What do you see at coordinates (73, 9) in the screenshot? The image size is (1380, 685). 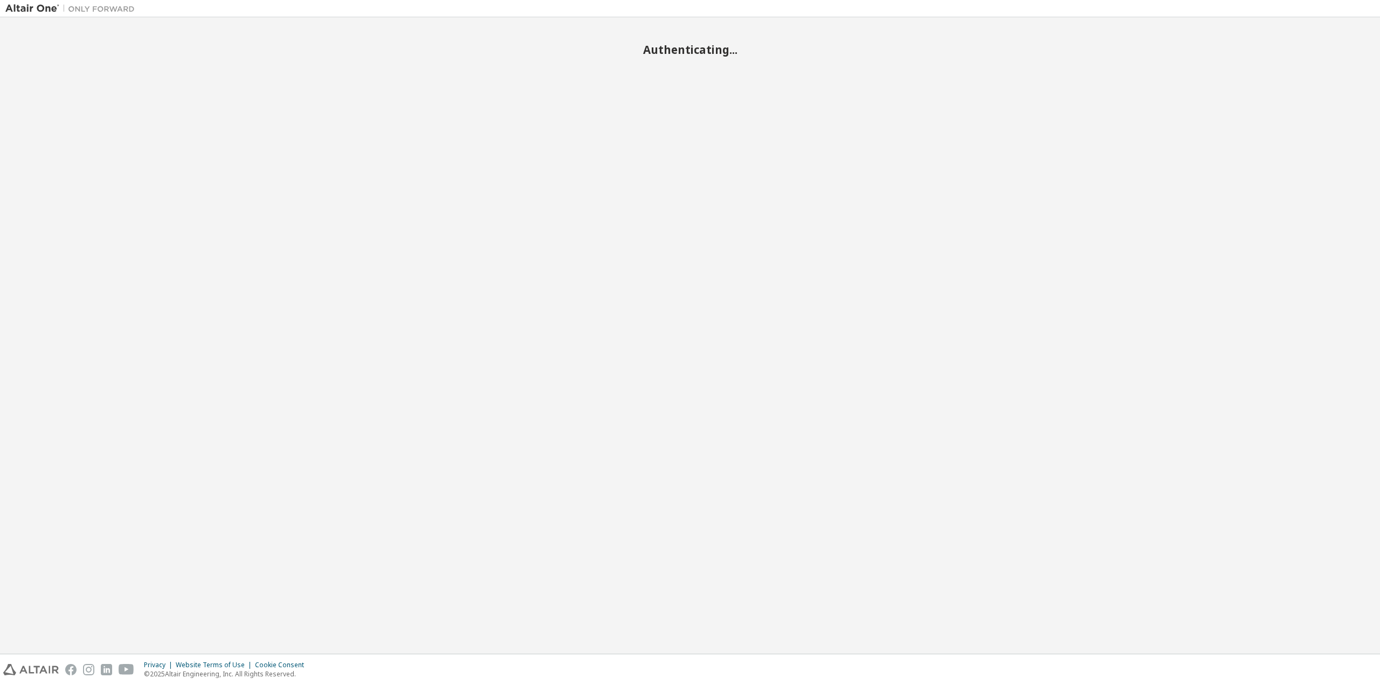 I see `img: Altair One` at bounding box center [73, 9].